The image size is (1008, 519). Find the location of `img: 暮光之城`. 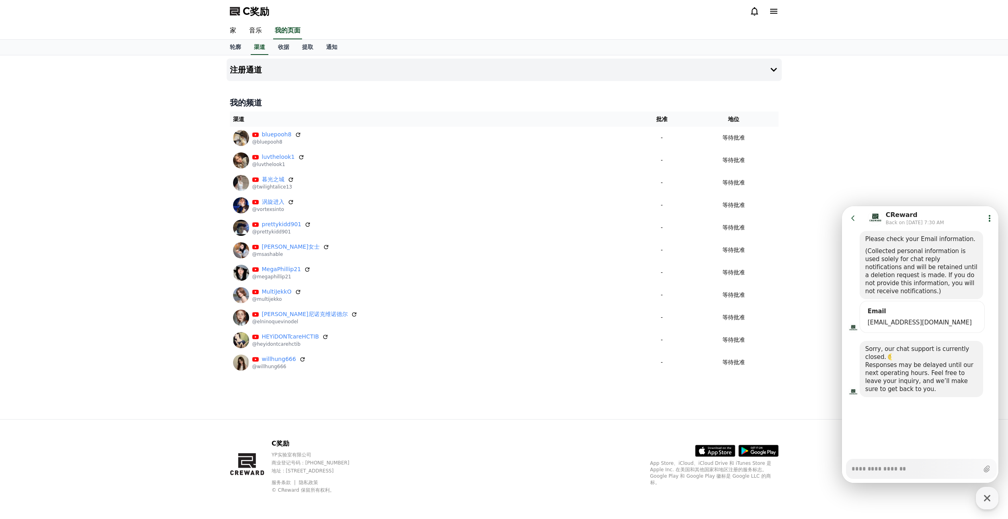

img: 暮光之城 is located at coordinates (241, 183).